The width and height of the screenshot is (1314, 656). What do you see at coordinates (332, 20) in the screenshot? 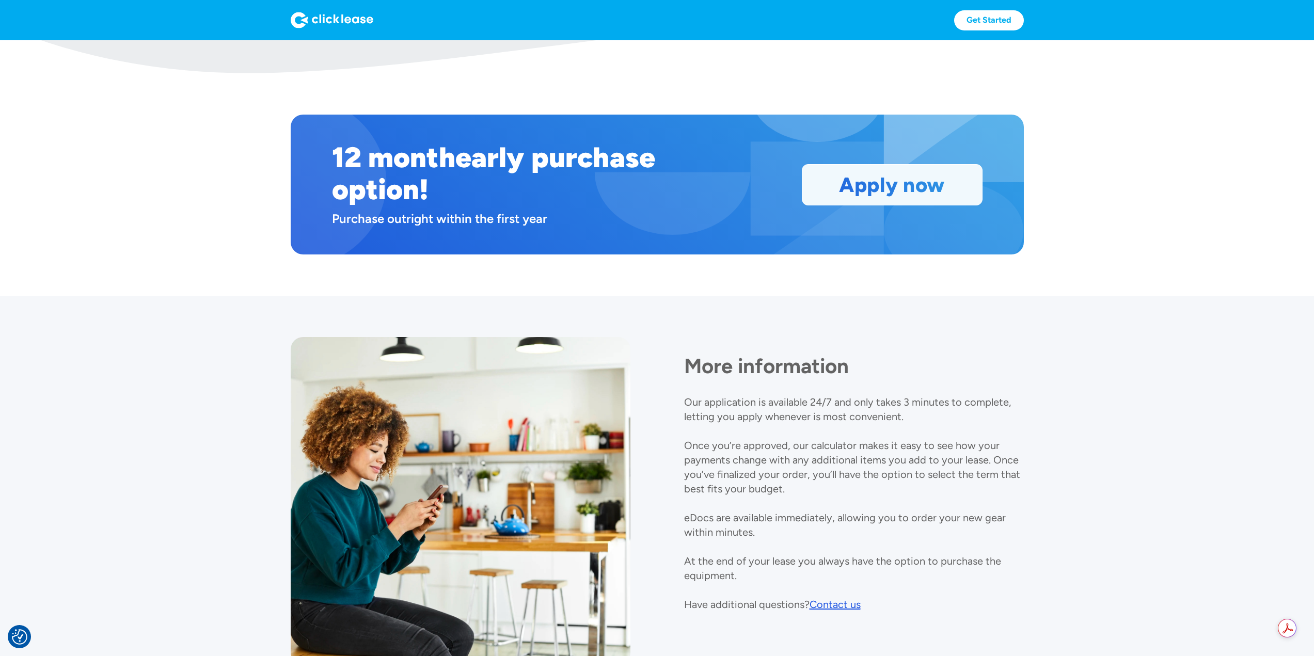
I see `img: Logo` at bounding box center [332, 20].